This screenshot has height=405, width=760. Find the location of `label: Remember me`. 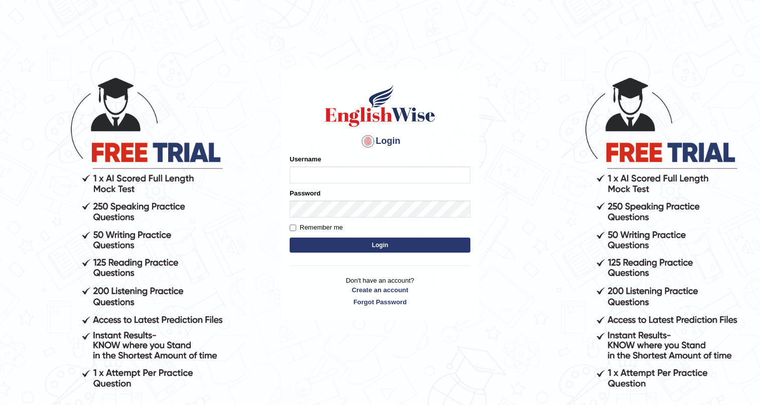

label: Remember me is located at coordinates (316, 228).